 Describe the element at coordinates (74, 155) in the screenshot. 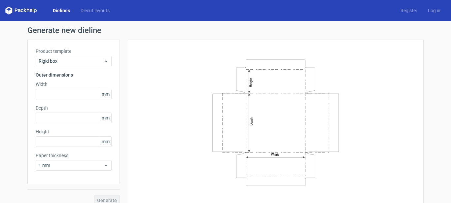

I see `label: Paper thickness` at that location.